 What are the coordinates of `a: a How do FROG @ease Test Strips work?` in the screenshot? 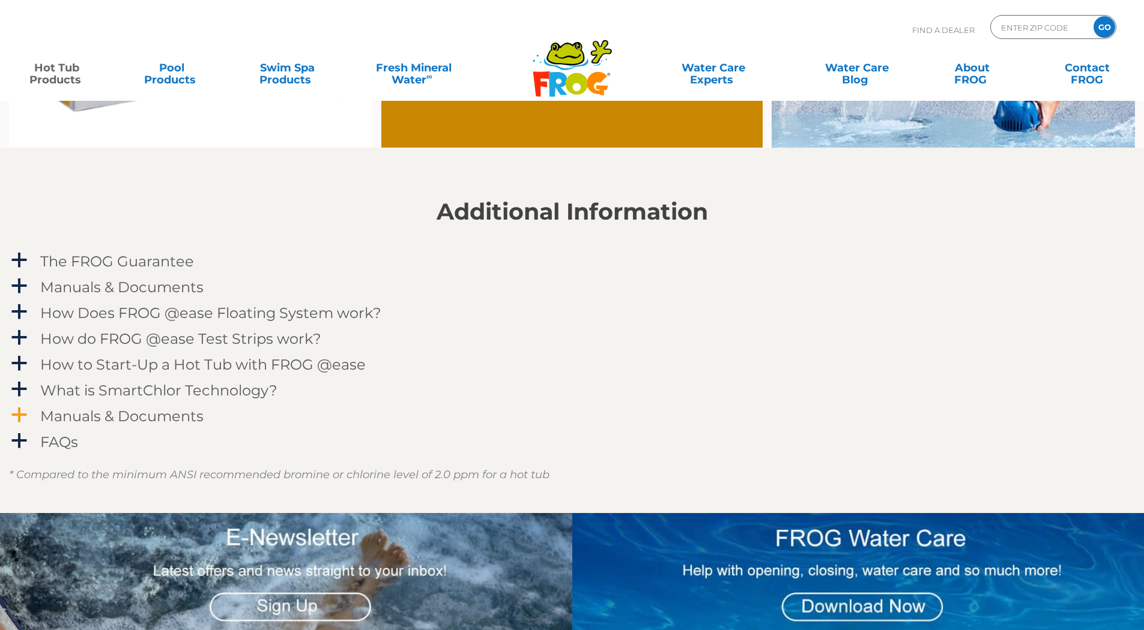 It's located at (572, 339).